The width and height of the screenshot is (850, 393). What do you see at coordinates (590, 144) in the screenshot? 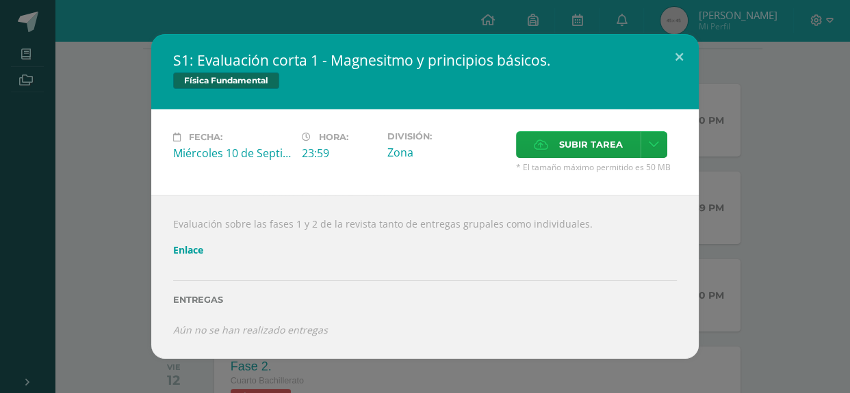
I see `span: Subir tarea` at bounding box center [590, 144].